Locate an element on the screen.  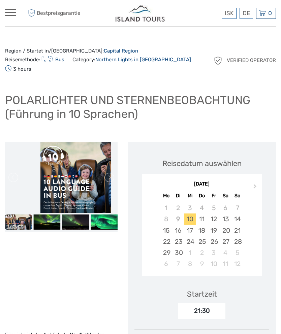
div: Choose Dienstag, 23. September 2025 is located at coordinates (178, 241).